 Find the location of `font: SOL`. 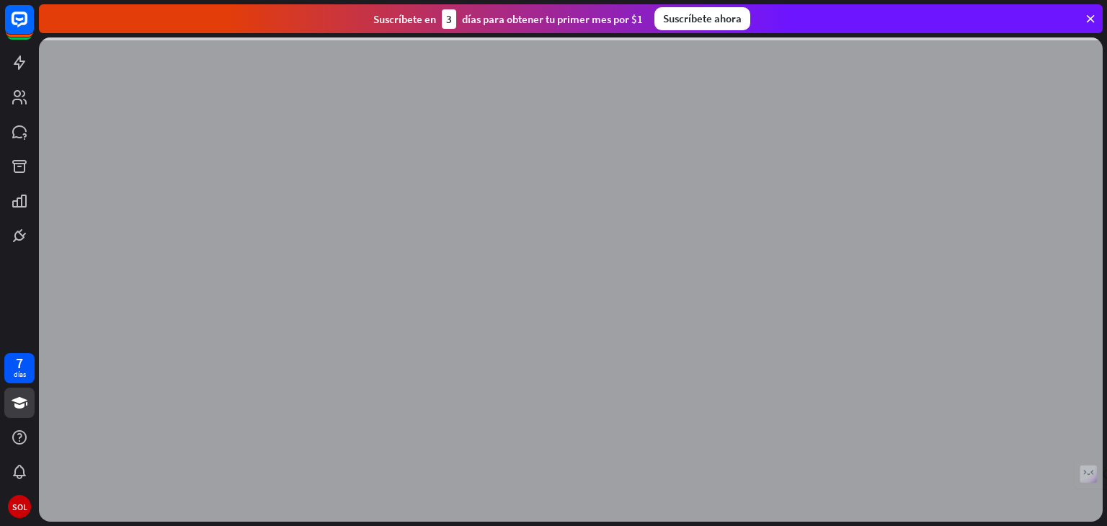

font: SOL is located at coordinates (19, 507).